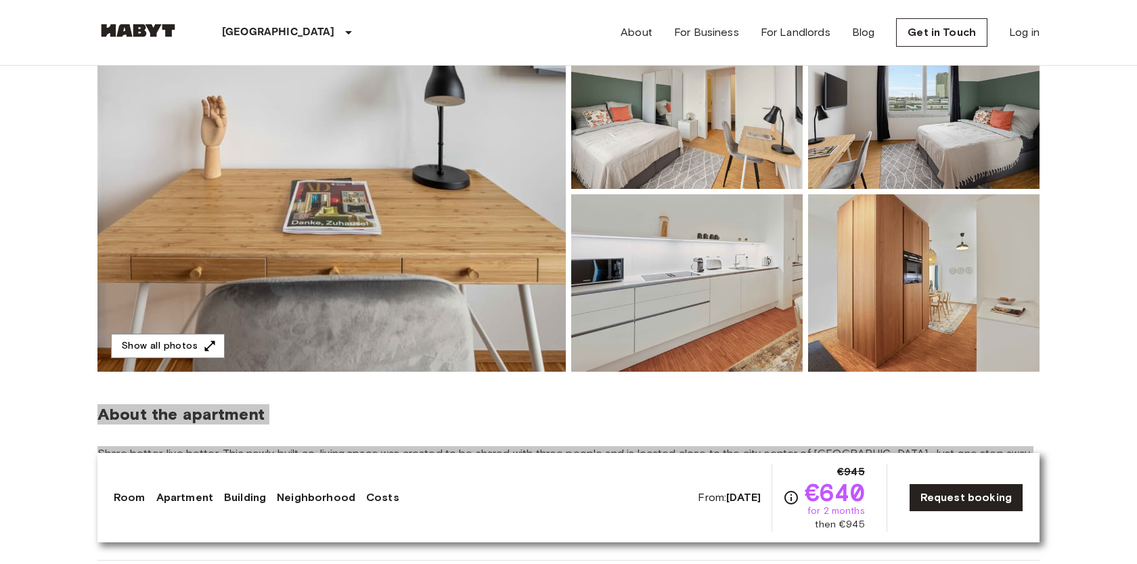 The image size is (1137, 564). Describe the element at coordinates (864, 32) in the screenshot. I see `a: Blog` at that location.